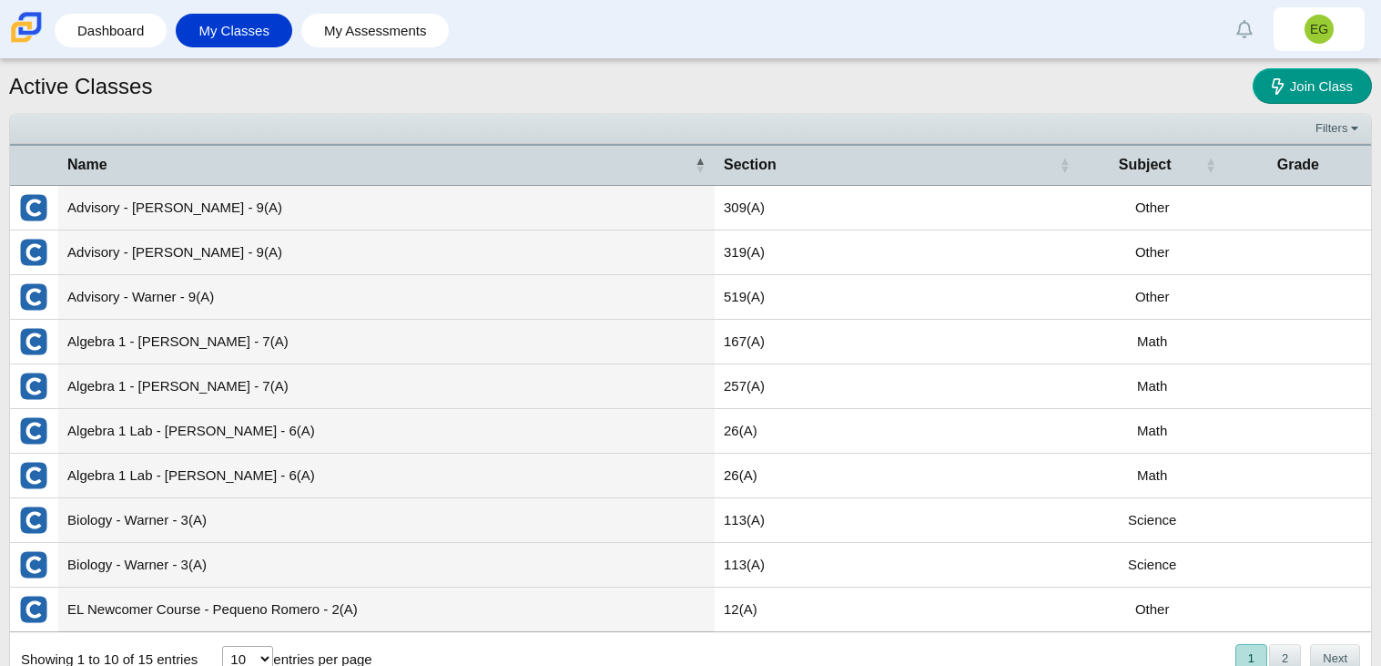  I want to click on td: 519(A), so click(897, 297).